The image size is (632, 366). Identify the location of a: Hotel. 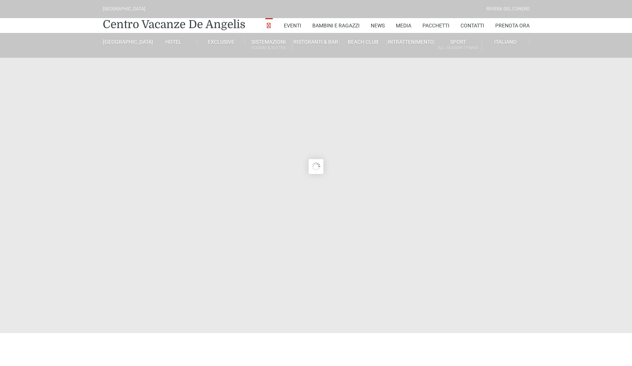
(174, 42).